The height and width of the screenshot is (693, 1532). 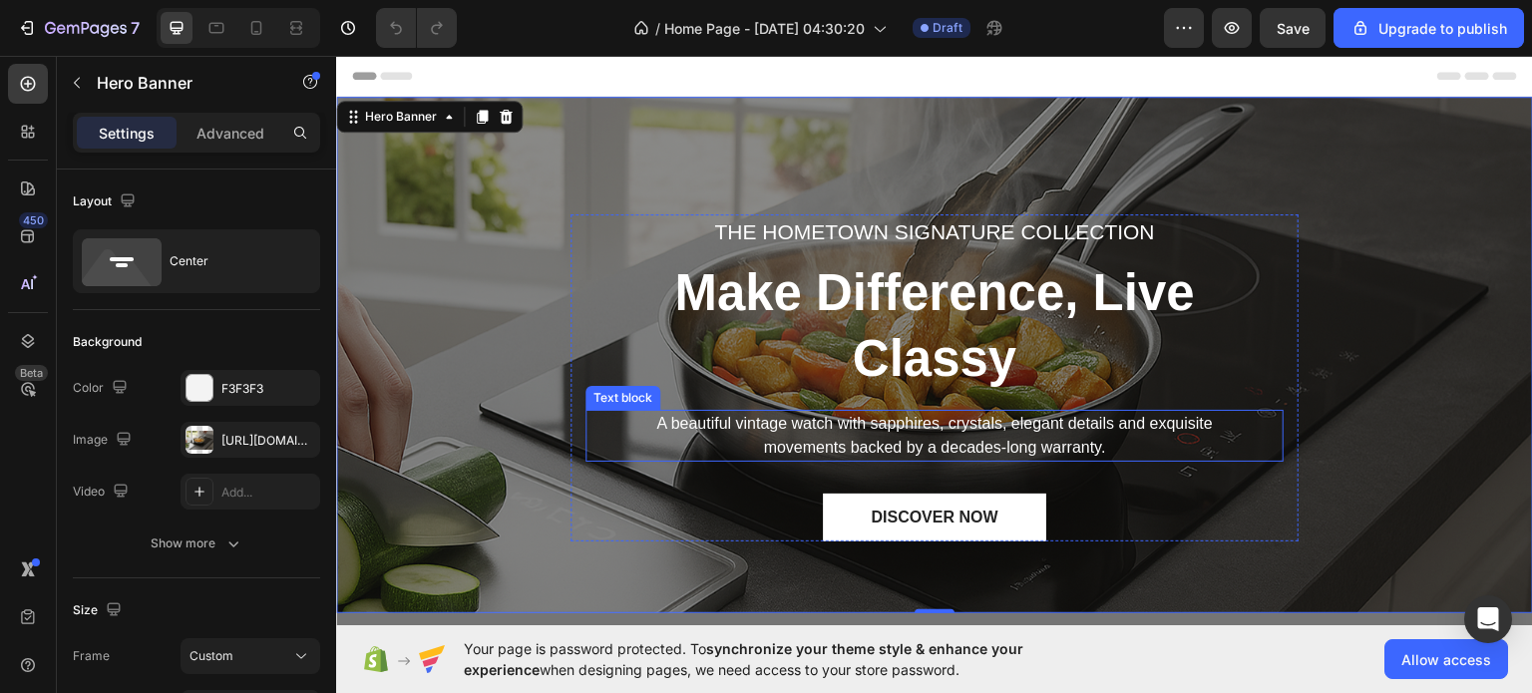 What do you see at coordinates (211, 656) in the screenshot?
I see `span: Custom` at bounding box center [211, 656].